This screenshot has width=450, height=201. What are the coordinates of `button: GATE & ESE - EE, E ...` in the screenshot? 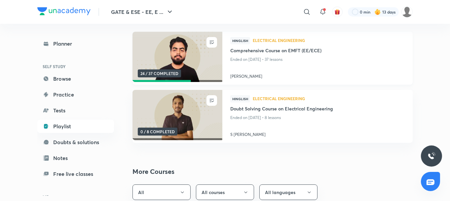 It's located at (142, 12).